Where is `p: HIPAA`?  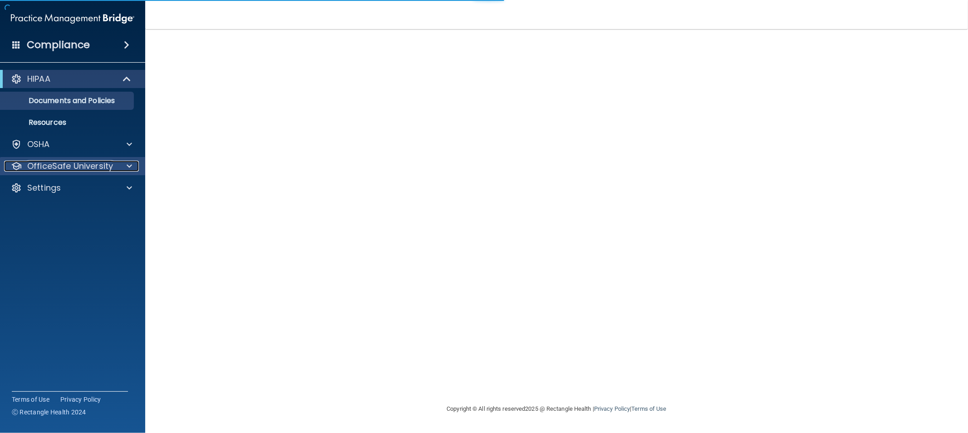 p: HIPAA is located at coordinates (39, 79).